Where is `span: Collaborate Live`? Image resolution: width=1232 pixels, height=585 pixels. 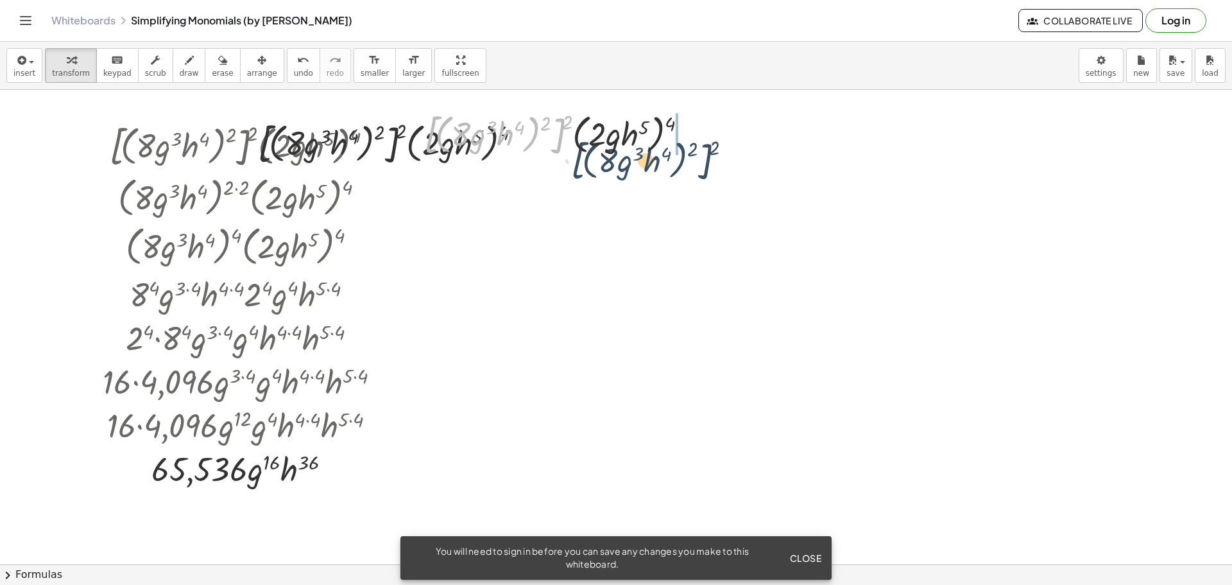 span: Collaborate Live is located at coordinates (1081, 21).